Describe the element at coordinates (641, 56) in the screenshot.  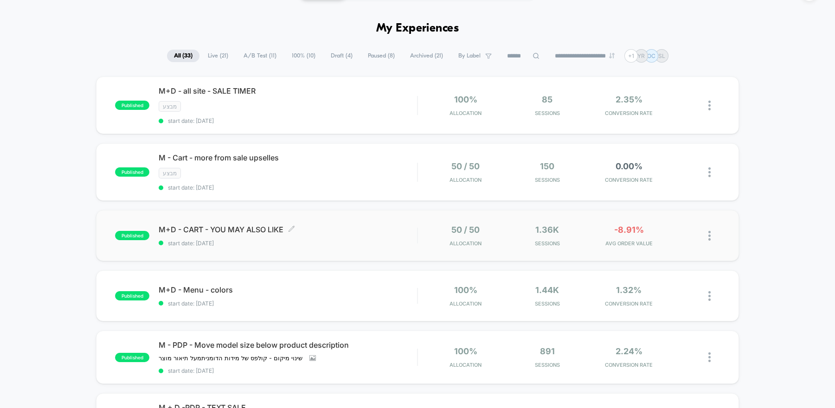
I see `p: YR` at that location.